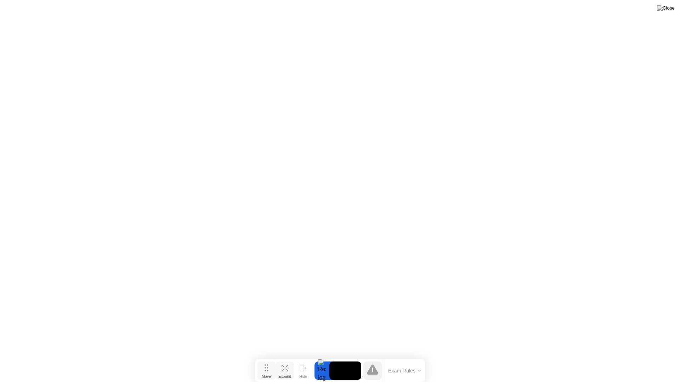  Describe the element at coordinates (285, 371) in the screenshot. I see `button: Expand` at that location.